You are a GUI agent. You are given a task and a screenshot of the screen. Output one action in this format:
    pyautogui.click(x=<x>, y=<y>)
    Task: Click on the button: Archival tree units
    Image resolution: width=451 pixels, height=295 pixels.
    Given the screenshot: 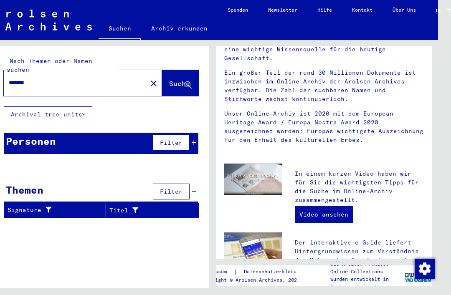 What is the action you would take?
    pyautogui.click(x=48, y=114)
    